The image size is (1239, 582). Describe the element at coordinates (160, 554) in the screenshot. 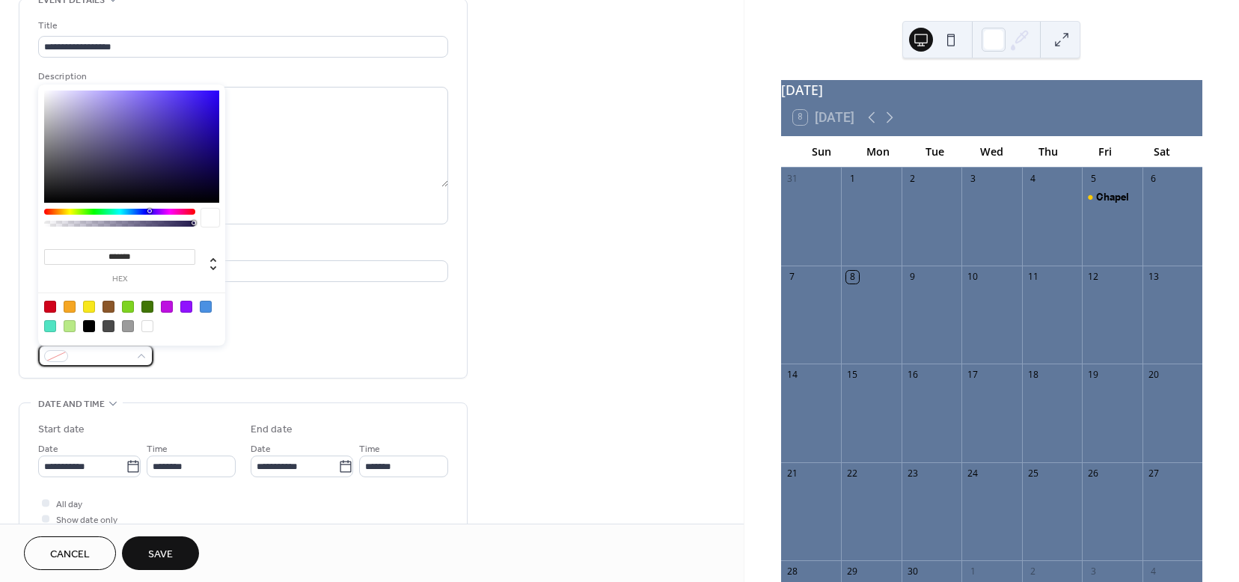

I see `span: Save` at that location.